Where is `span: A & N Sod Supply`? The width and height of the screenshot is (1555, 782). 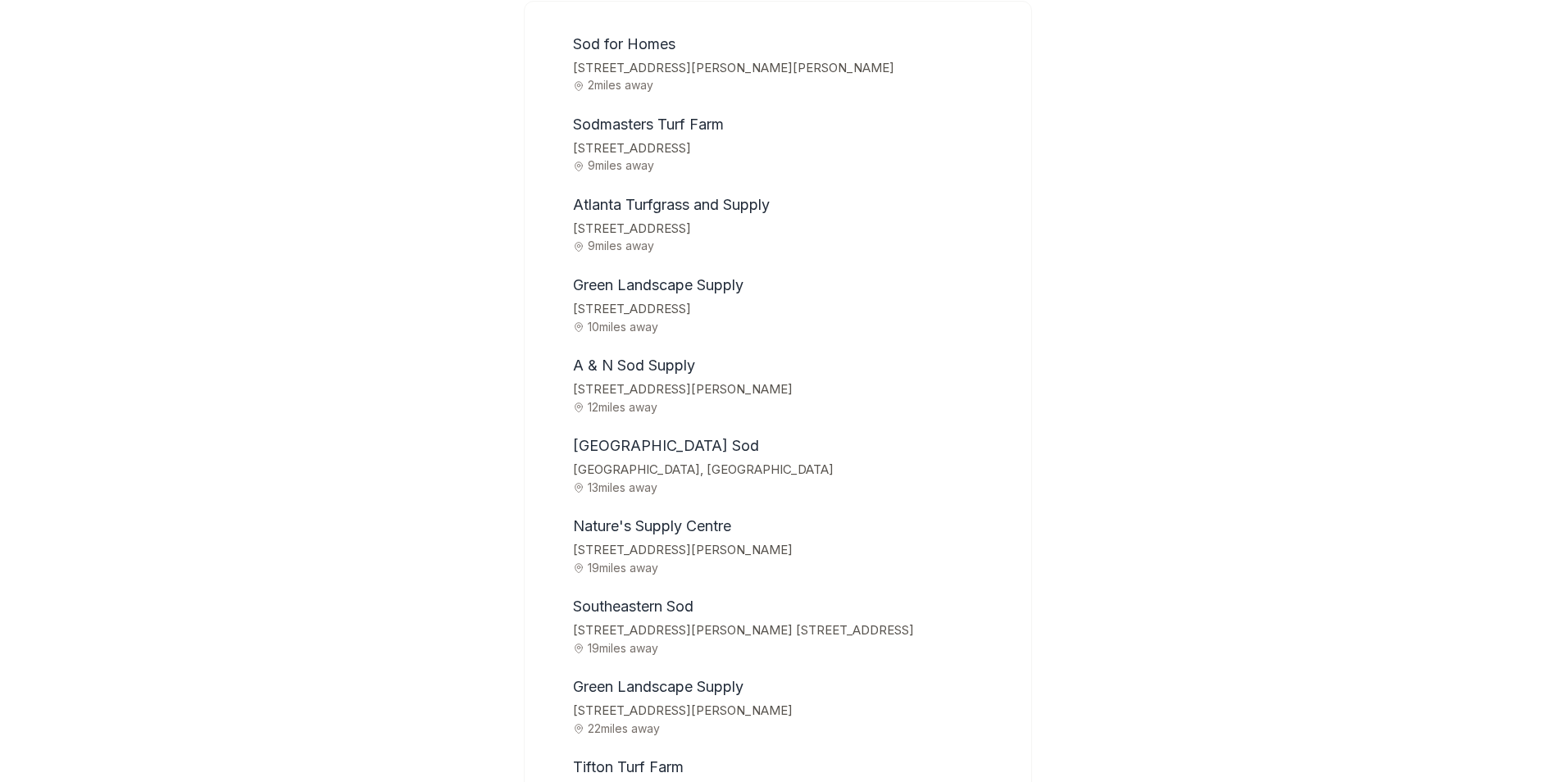 span: A & N Sod Supply is located at coordinates (634, 365).